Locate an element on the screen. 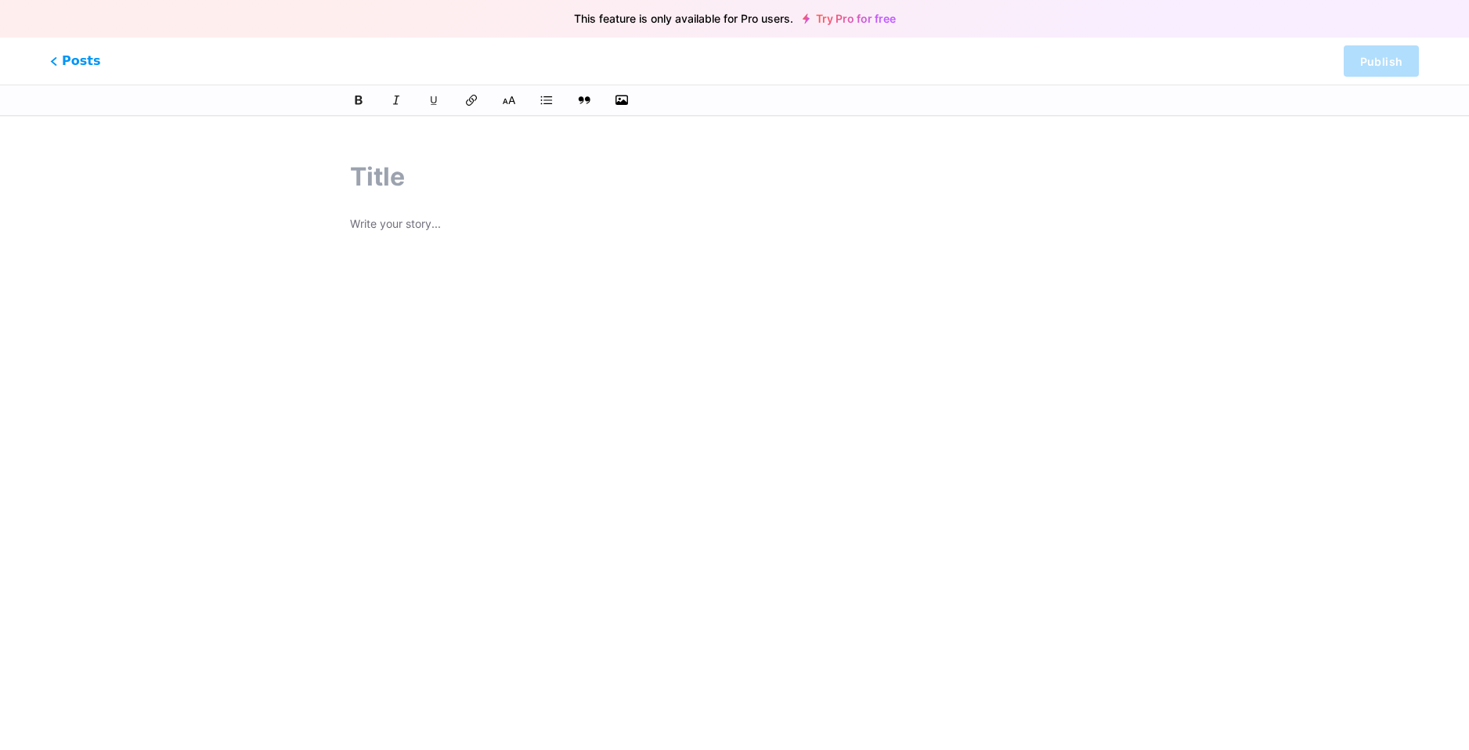 The width and height of the screenshot is (1469, 750). a: Try Pro for free is located at coordinates (849, 19).